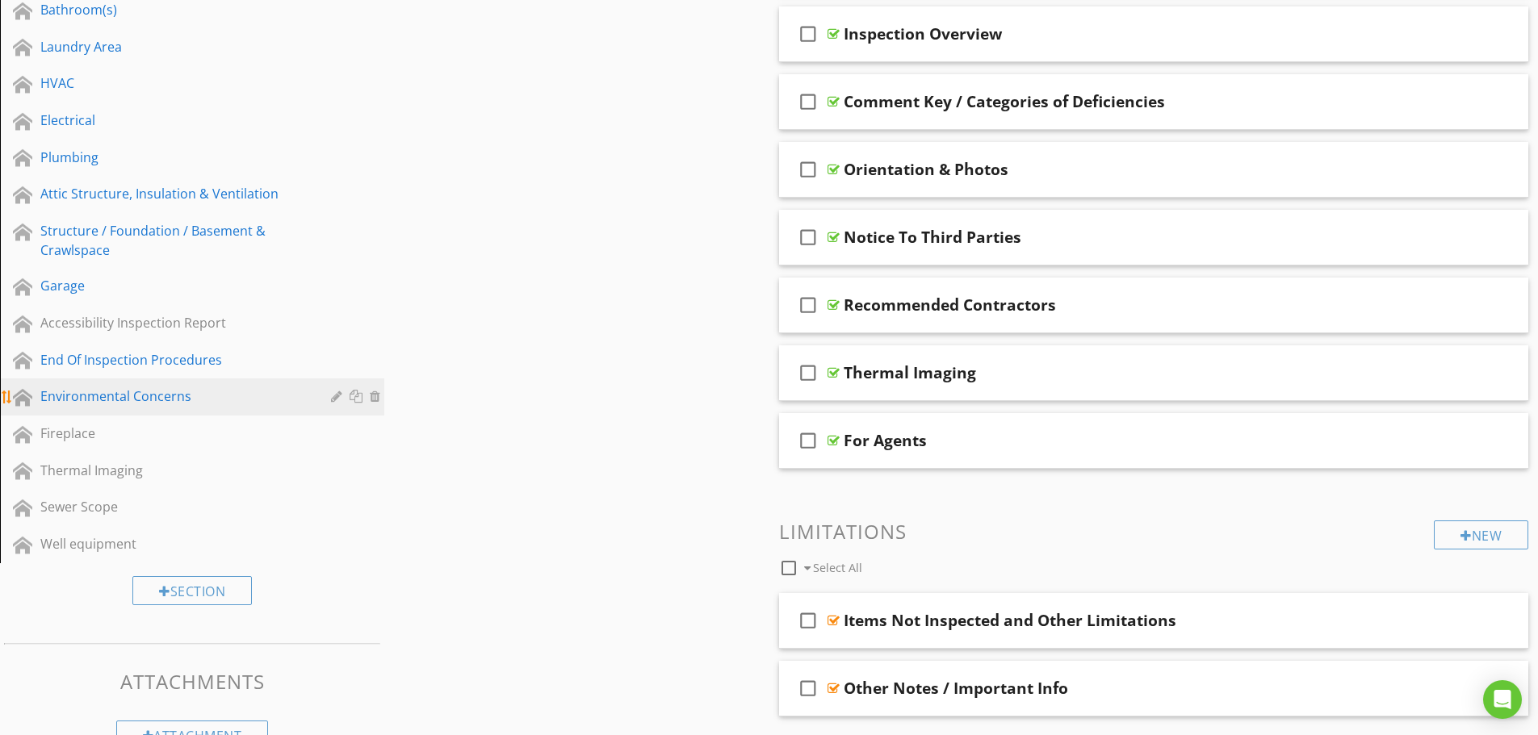  What do you see at coordinates (956, 689) in the screenshot?
I see `div: Other Notes / Important Info` at bounding box center [956, 689].